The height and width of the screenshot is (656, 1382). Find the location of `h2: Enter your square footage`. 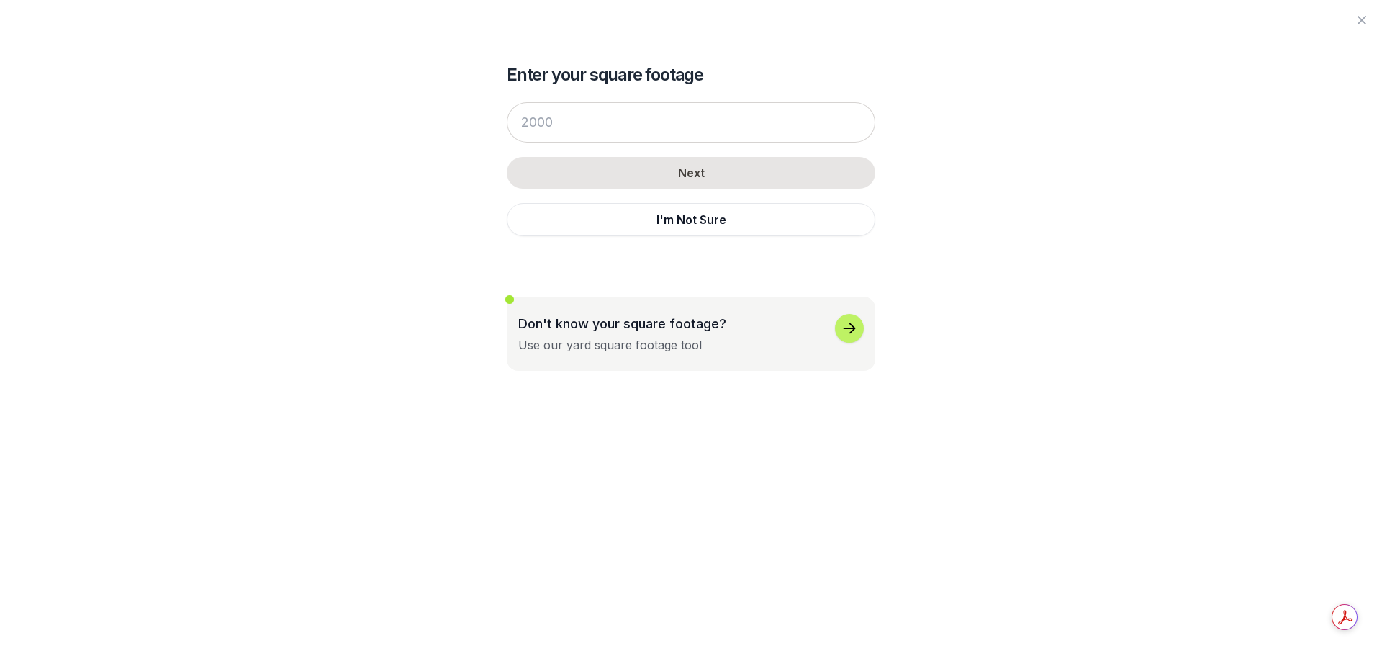

h2: Enter your square footage is located at coordinates (691, 75).